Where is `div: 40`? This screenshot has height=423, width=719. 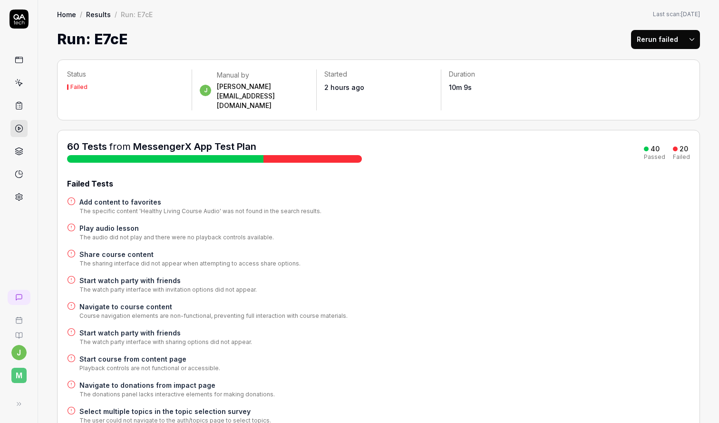 div: 40 is located at coordinates (655, 149).